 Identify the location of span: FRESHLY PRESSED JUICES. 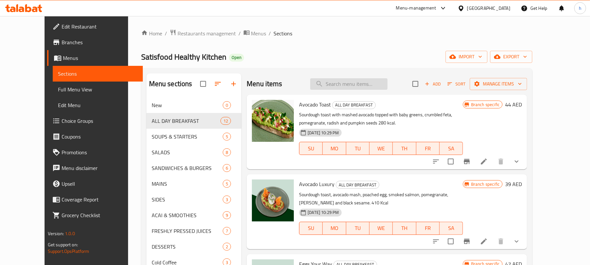
(187, 231).